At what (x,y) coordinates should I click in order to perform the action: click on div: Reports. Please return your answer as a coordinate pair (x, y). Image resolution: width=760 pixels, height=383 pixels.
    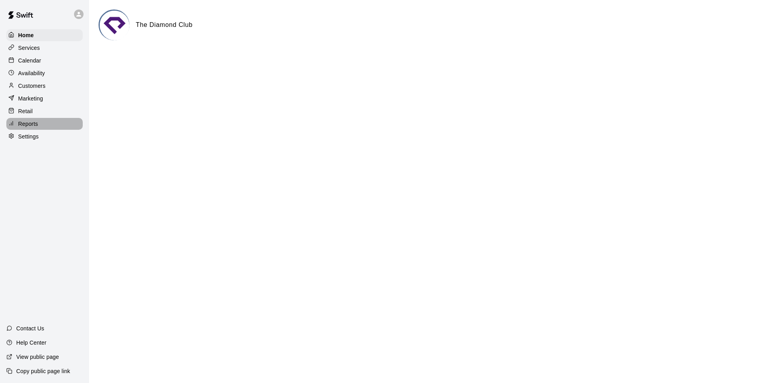
    Looking at the image, I should click on (44, 124).